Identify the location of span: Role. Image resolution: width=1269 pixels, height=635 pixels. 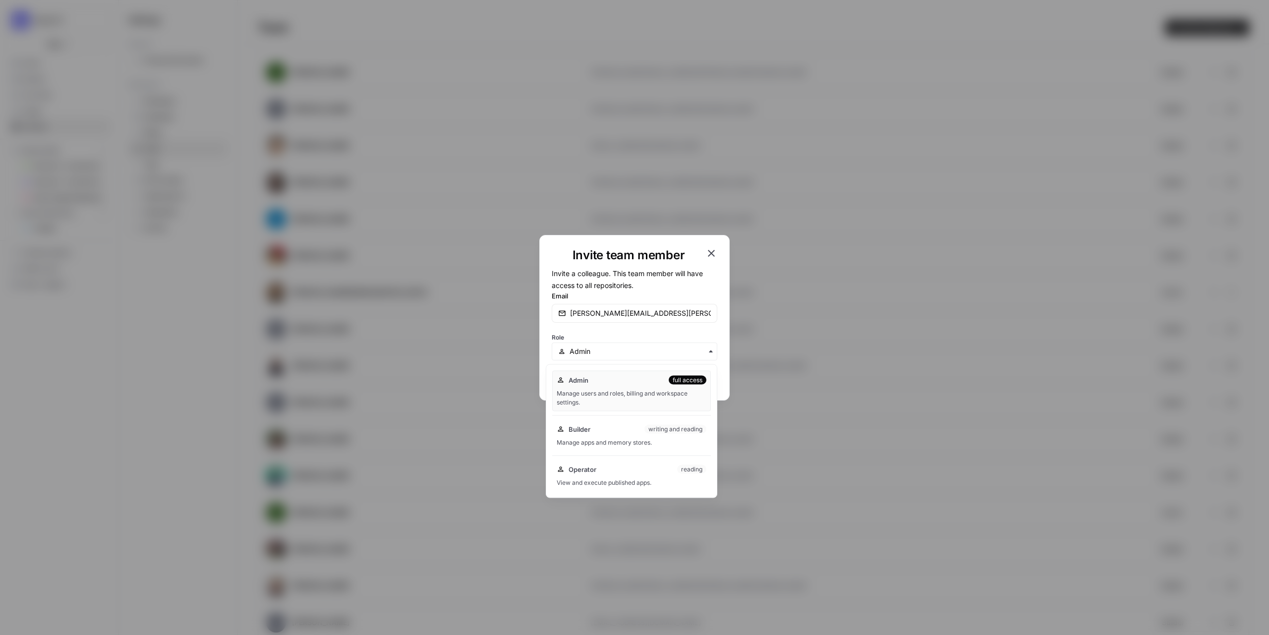
(558, 337).